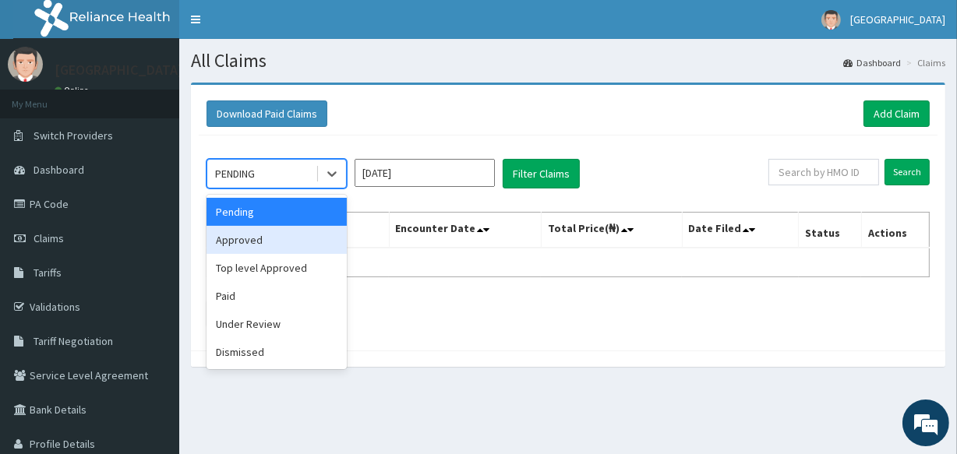 The width and height of the screenshot is (957, 454). I want to click on div: Pending, so click(277, 212).